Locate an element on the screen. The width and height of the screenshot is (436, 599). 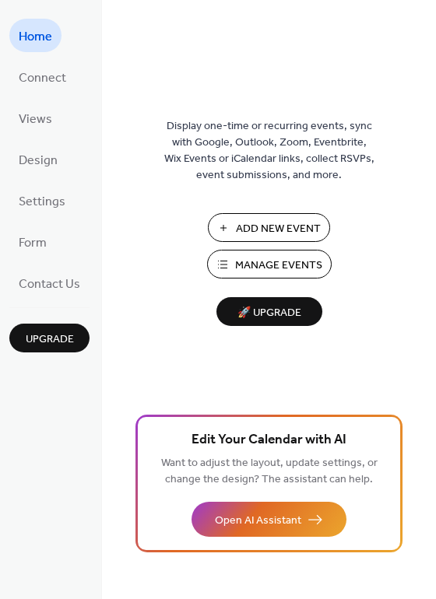
span: Design is located at coordinates (38, 160).